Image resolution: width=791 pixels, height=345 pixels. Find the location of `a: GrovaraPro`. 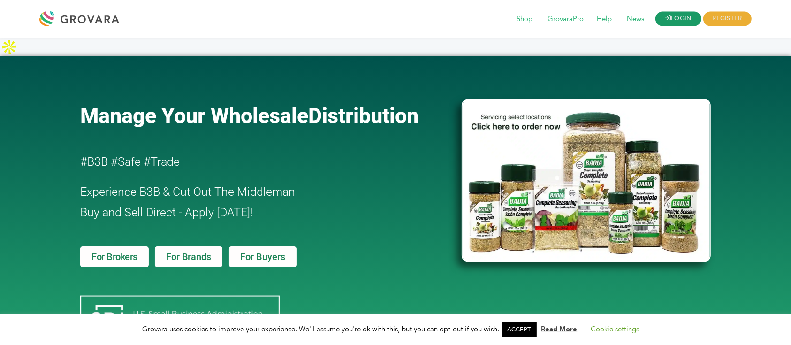

a: GrovaraPro is located at coordinates (566, 19).